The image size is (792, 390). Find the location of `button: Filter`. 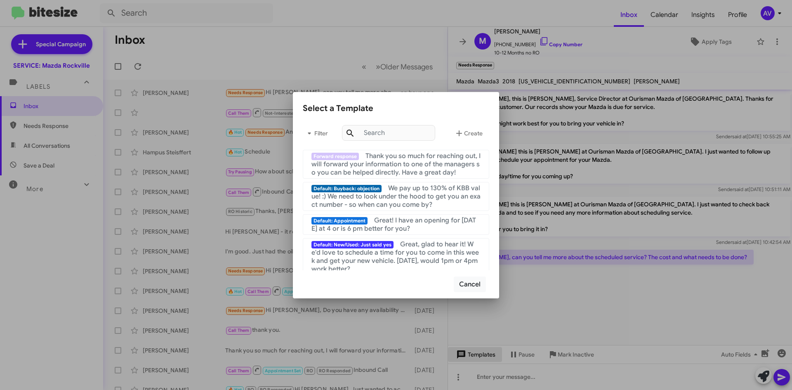

button: Filter is located at coordinates (316, 133).